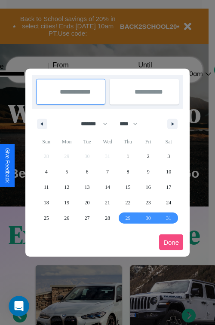 The image size is (215, 325). I want to click on span: 29, so click(128, 218).